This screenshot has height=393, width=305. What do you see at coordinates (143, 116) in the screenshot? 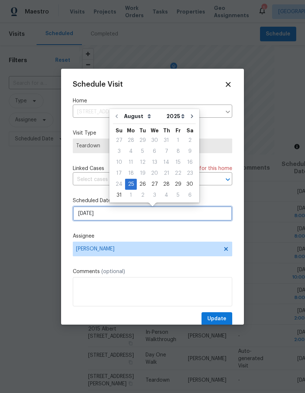
I see `select: Month` at bounding box center [143, 116].